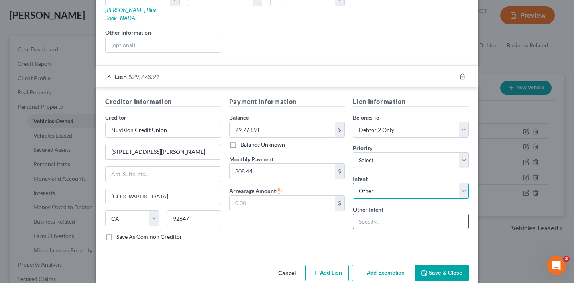 Image resolution: width=574 pixels, height=283 pixels. I want to click on label: Balance Unknown, so click(263, 145).